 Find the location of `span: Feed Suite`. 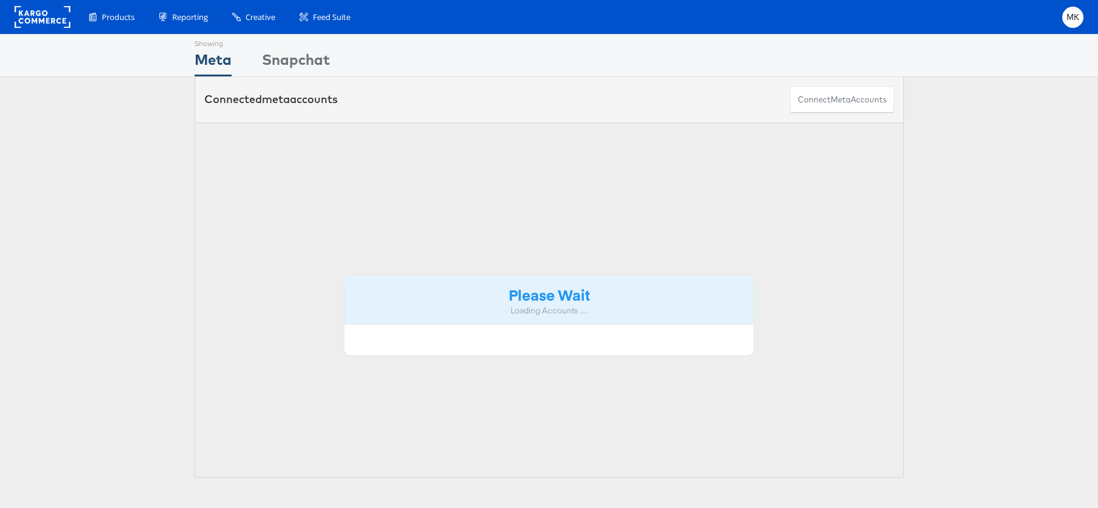

span: Feed Suite is located at coordinates (332, 17).